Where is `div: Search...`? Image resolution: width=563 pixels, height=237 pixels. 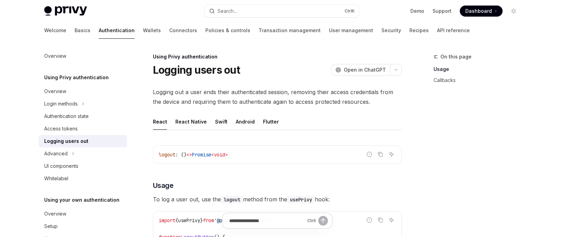
div: Search... is located at coordinates (227, 11).